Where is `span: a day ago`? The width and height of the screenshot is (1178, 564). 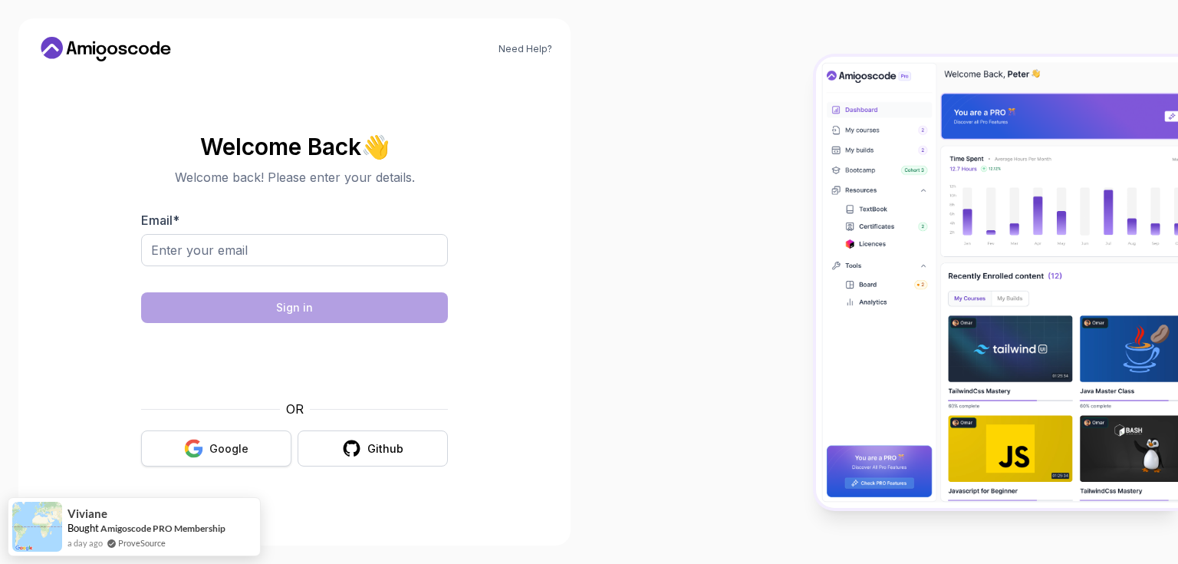
span: a day ago is located at coordinates (85, 542).